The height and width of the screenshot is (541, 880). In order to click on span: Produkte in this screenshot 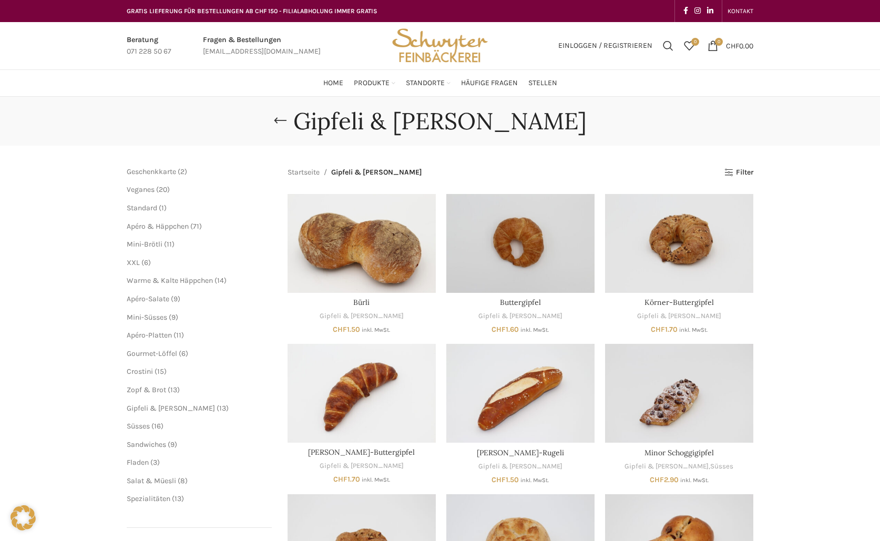, I will do `click(372, 83)`.